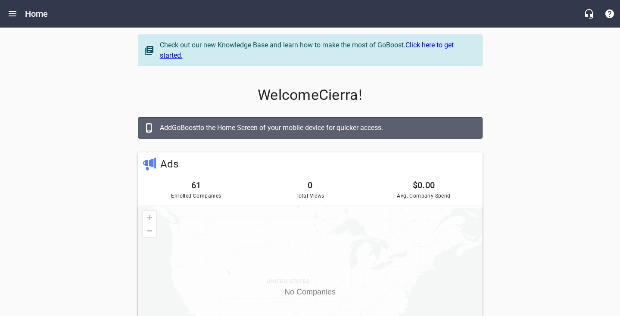 The image size is (620, 316). I want to click on h6: Home, so click(37, 14).